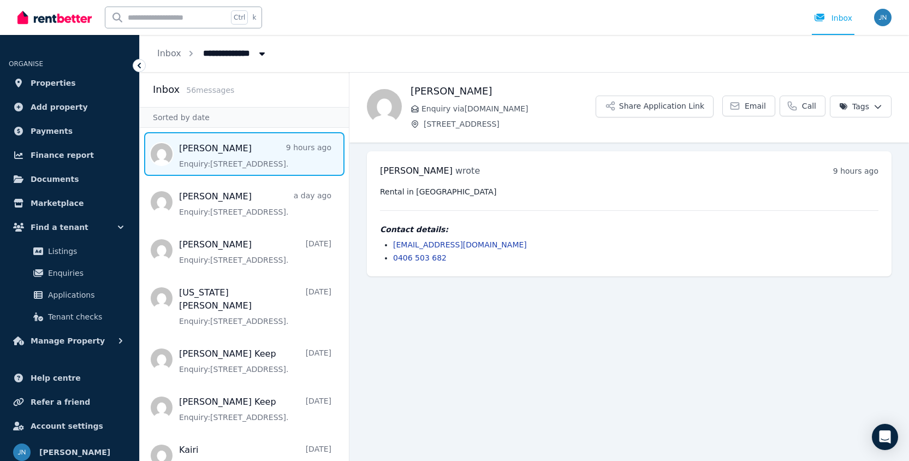 The height and width of the screenshot is (461, 909). What do you see at coordinates (69, 107) in the screenshot?
I see `a: Add property` at bounding box center [69, 107].